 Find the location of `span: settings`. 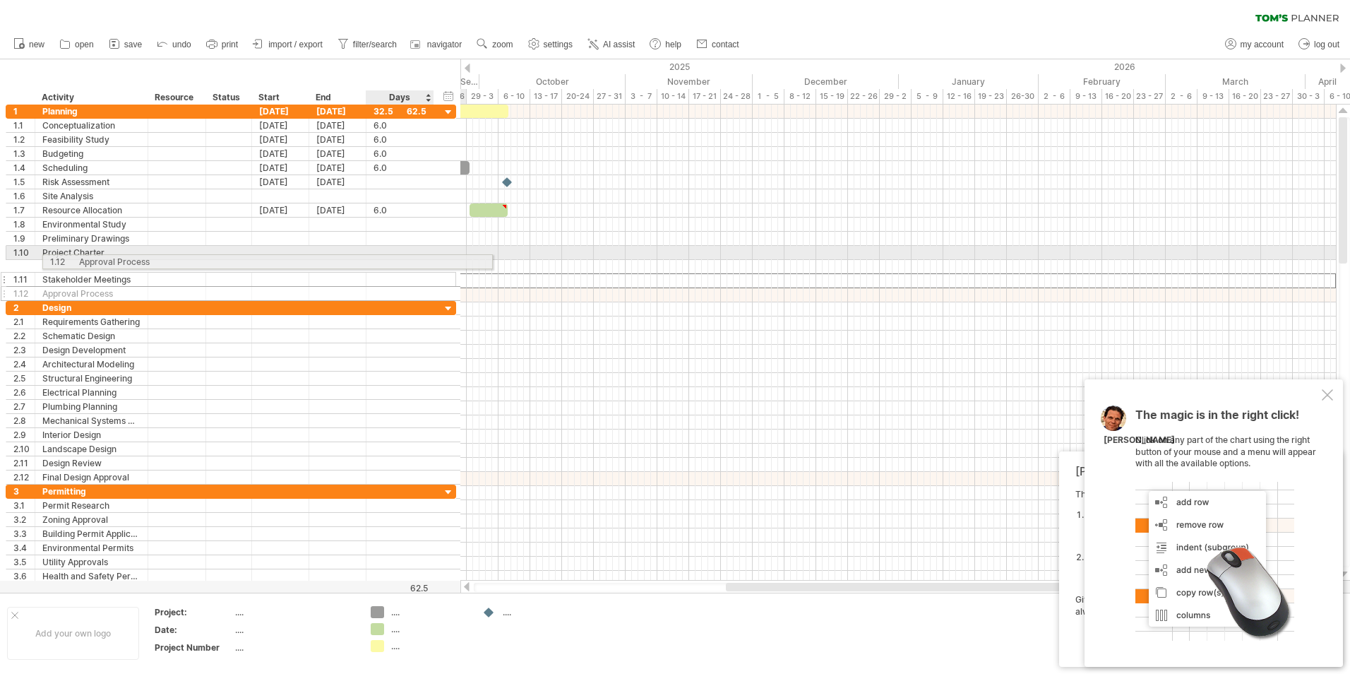

span: settings is located at coordinates (558, 44).